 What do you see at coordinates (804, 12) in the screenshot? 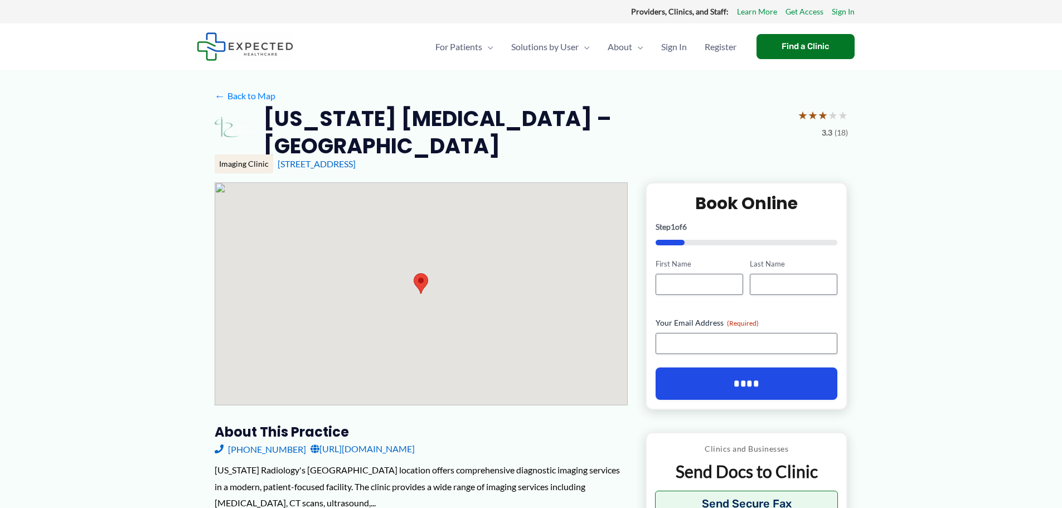
I see `a: Get Access` at bounding box center [804, 12].